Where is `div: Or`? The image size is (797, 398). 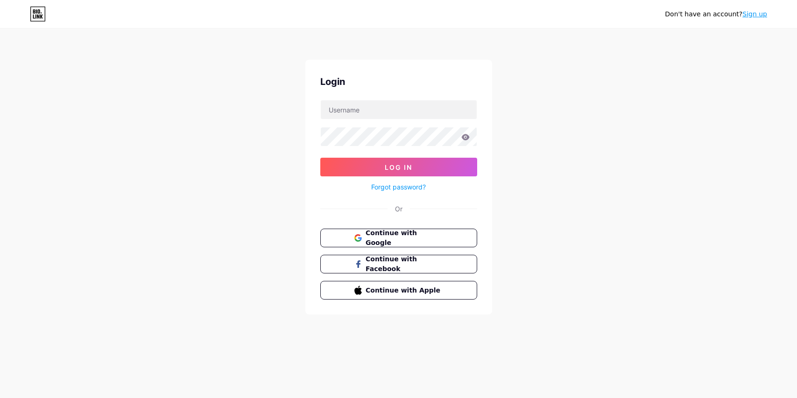
div: Or is located at coordinates (399, 209).